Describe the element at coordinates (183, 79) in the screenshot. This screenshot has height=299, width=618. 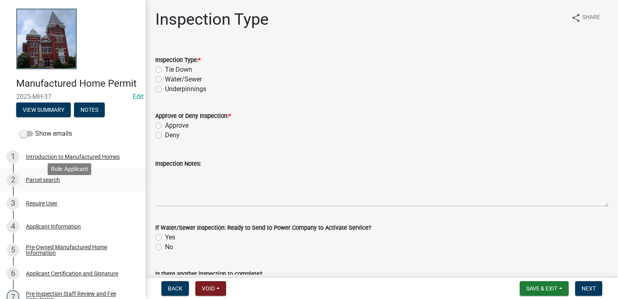
I see `label: Water/Sewer` at that location.